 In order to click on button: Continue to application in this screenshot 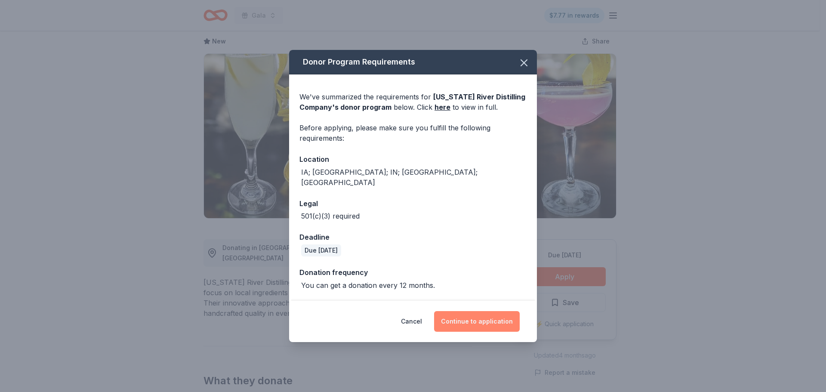, I will do `click(477, 322)`.